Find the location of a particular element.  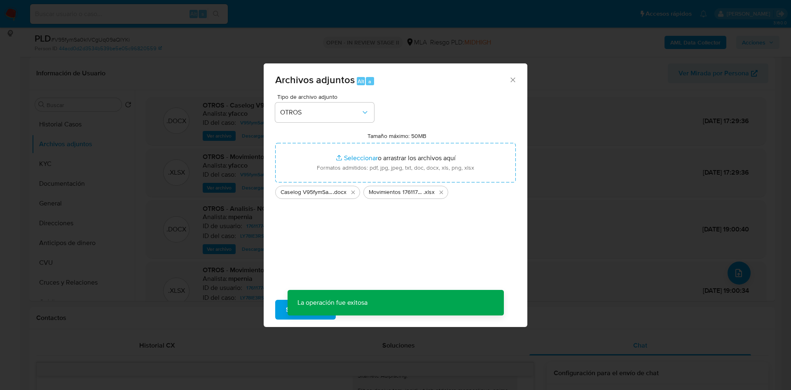

label: Tamaño máximo: 50MB is located at coordinates (397, 136).